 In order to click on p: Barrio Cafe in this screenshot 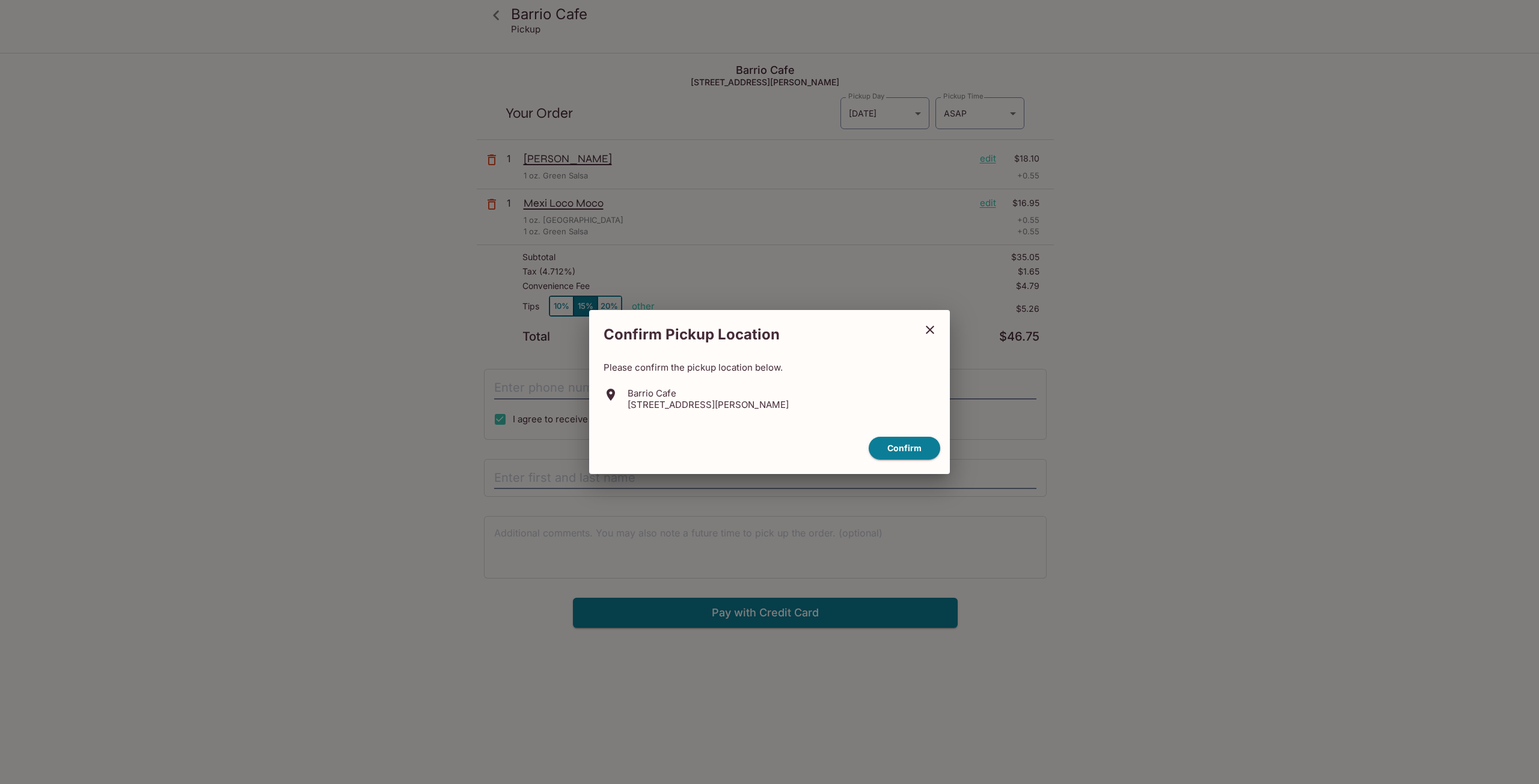, I will do `click(708, 393)`.